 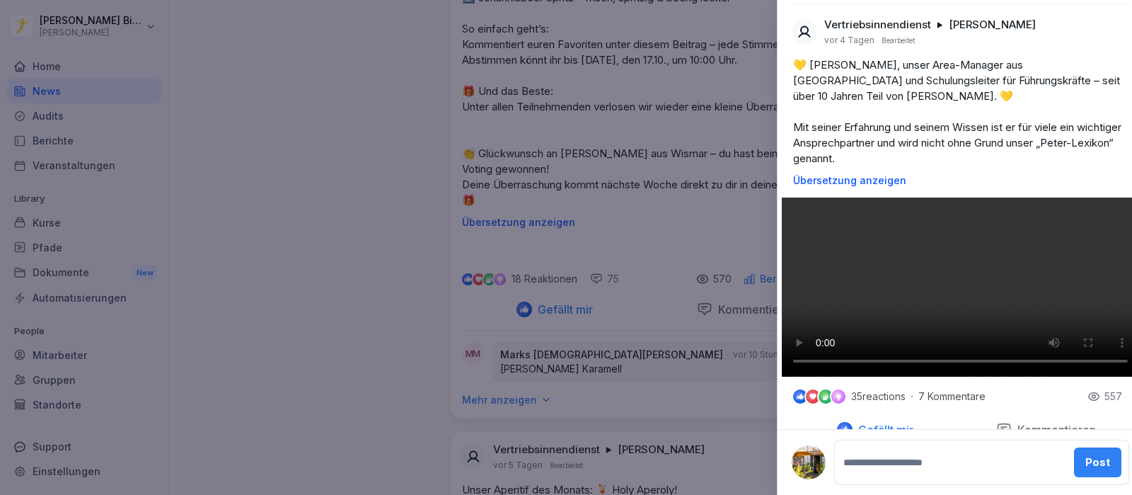 I want to click on p: vor 4 Tagen, so click(x=849, y=40).